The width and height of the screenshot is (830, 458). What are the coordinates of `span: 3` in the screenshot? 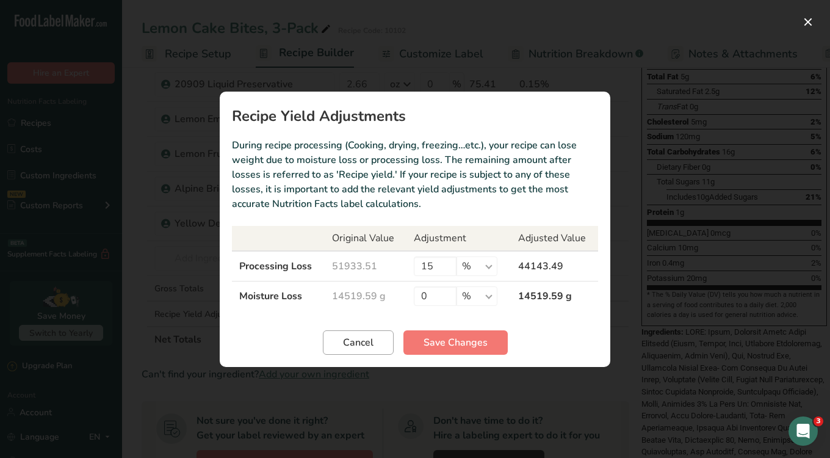 It's located at (818, 421).